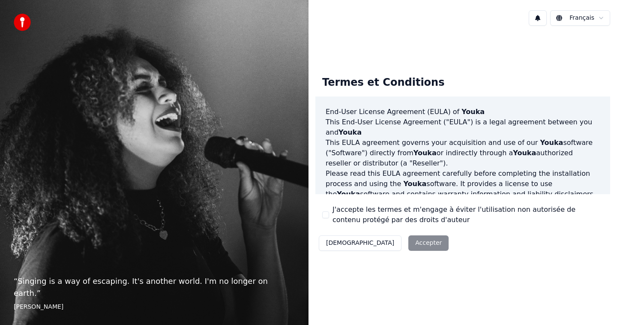 Image resolution: width=617 pixels, height=325 pixels. What do you see at coordinates (463, 127) in the screenshot?
I see `p: This End-User License Agreement ("EULA") is a legal agreement between you and` at bounding box center [463, 127].